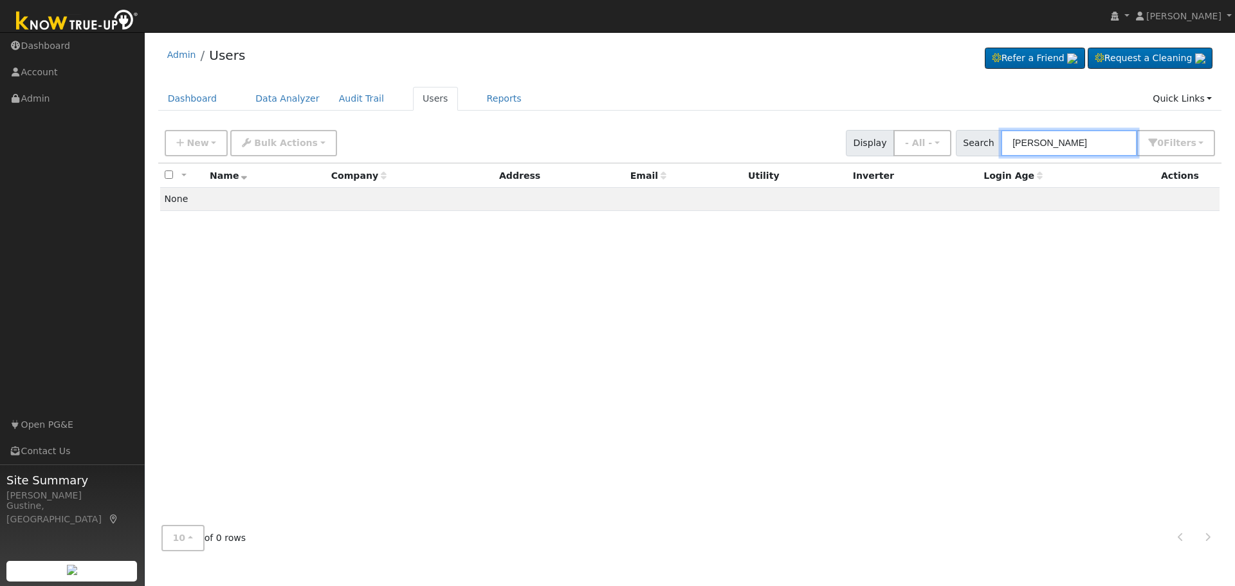 The image size is (1235, 586). I want to click on td: None, so click(690, 199).